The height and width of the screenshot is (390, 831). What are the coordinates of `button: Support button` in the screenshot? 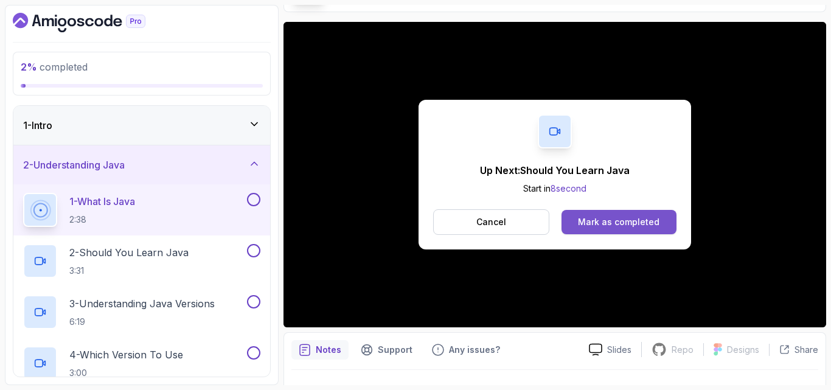 It's located at (386, 350).